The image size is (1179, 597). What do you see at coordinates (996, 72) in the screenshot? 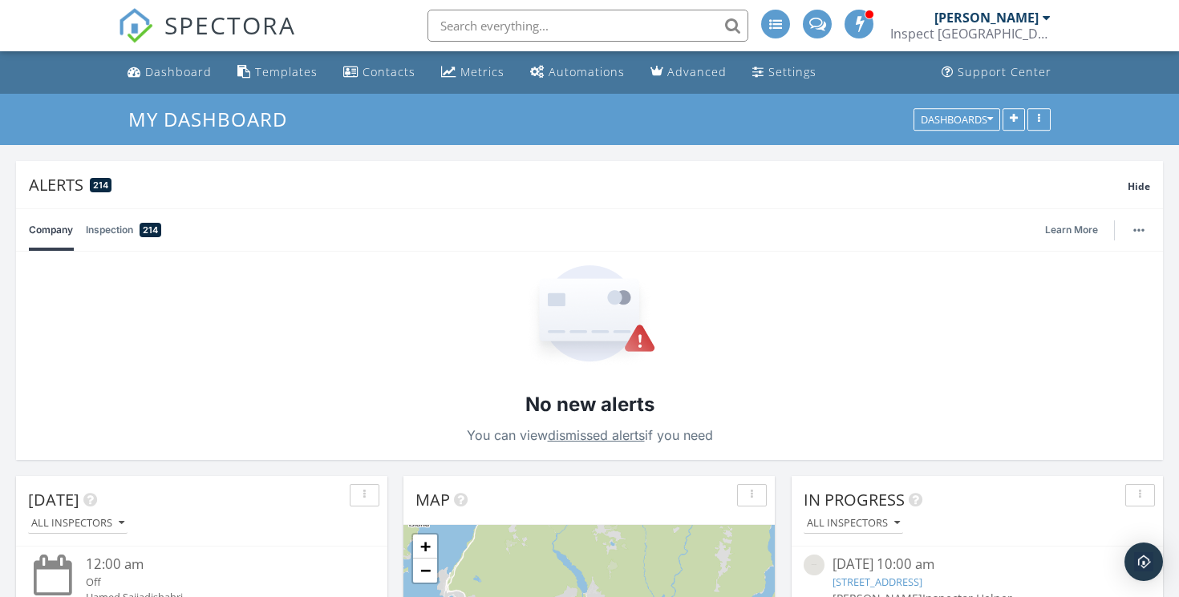
I see `a: Support Center` at bounding box center [996, 72].